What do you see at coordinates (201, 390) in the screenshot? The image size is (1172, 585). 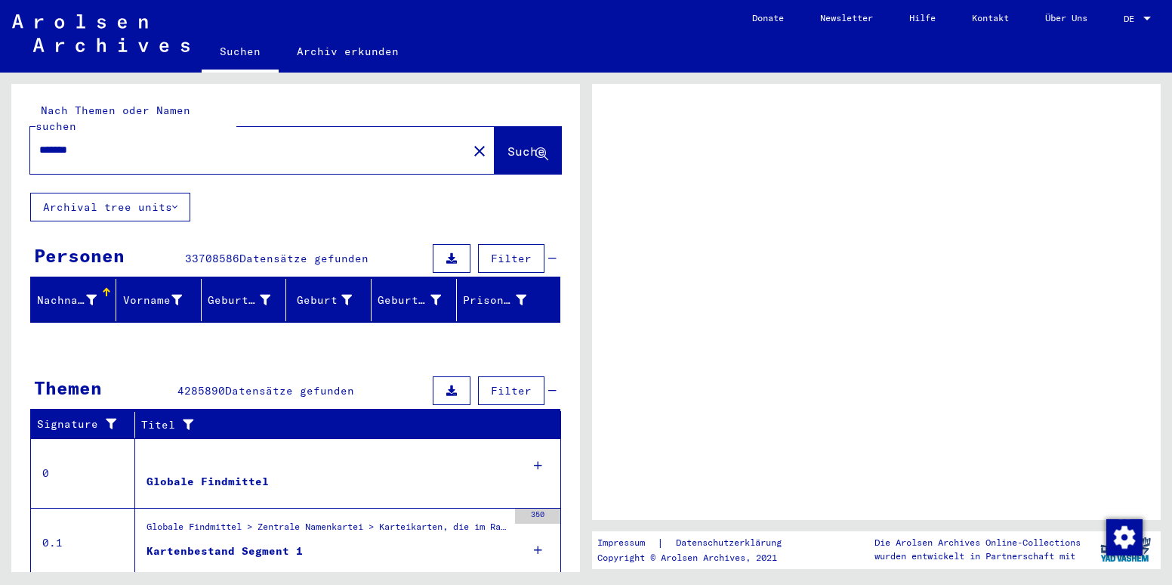 I see `span: 4285890` at bounding box center [201, 390].